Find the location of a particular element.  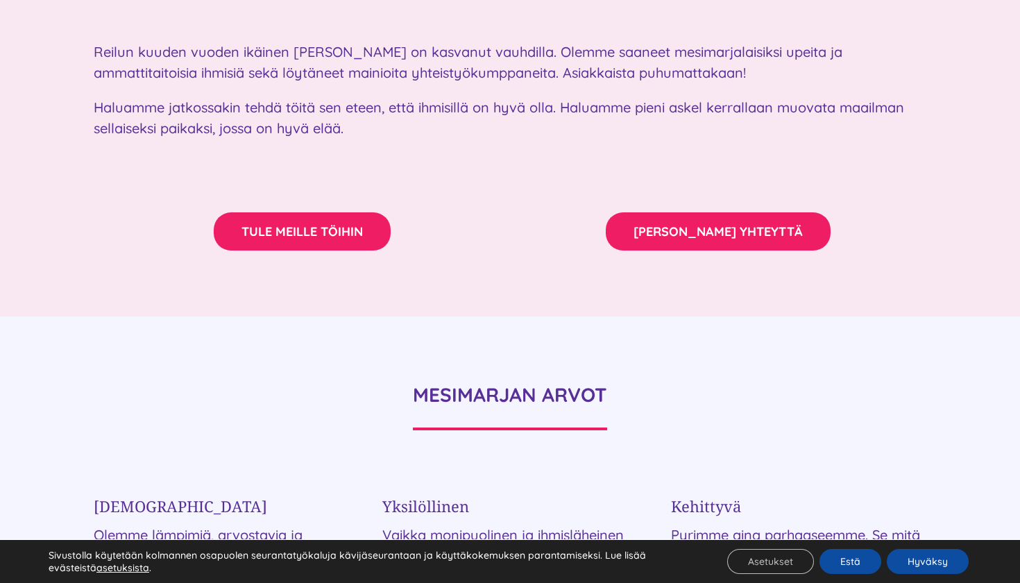

p: Sivustolla käytetään kolmannen osapuolen seurantatyökaluja kävijäseurantaan ja käyttäkokemuksen p... is located at coordinates (371, 562).